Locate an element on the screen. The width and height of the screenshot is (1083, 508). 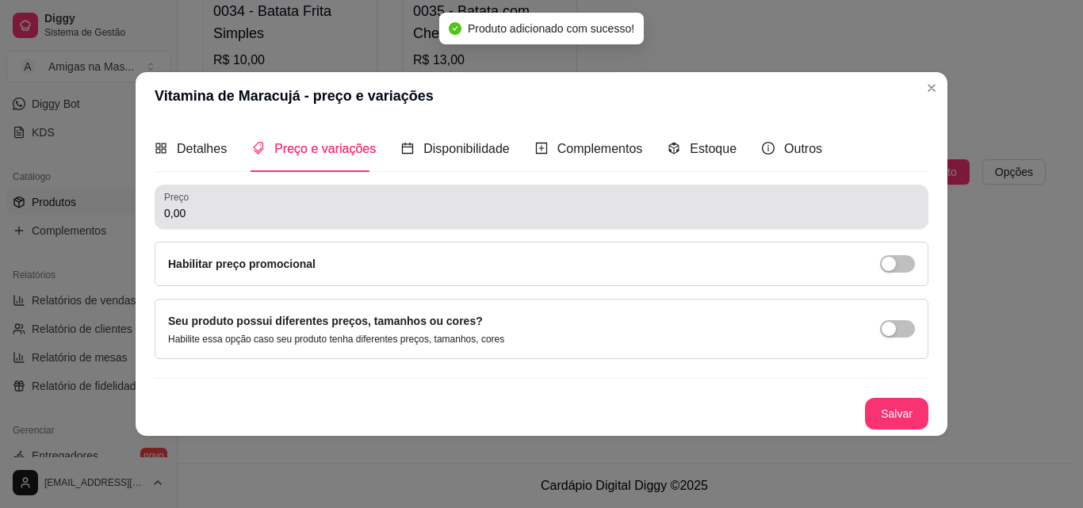
span: code-sandbox is located at coordinates (674, 148).